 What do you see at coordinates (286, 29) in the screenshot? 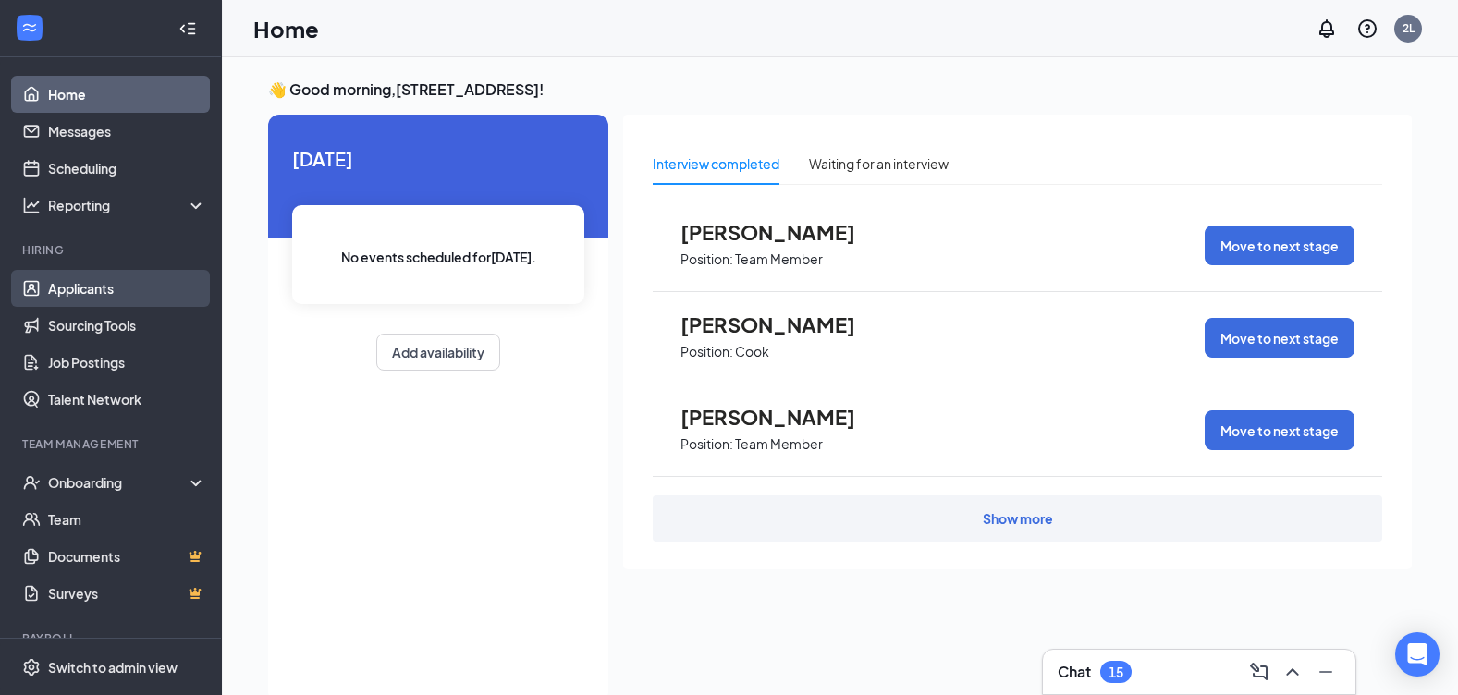
I see `h1: Home` at bounding box center [286, 29].